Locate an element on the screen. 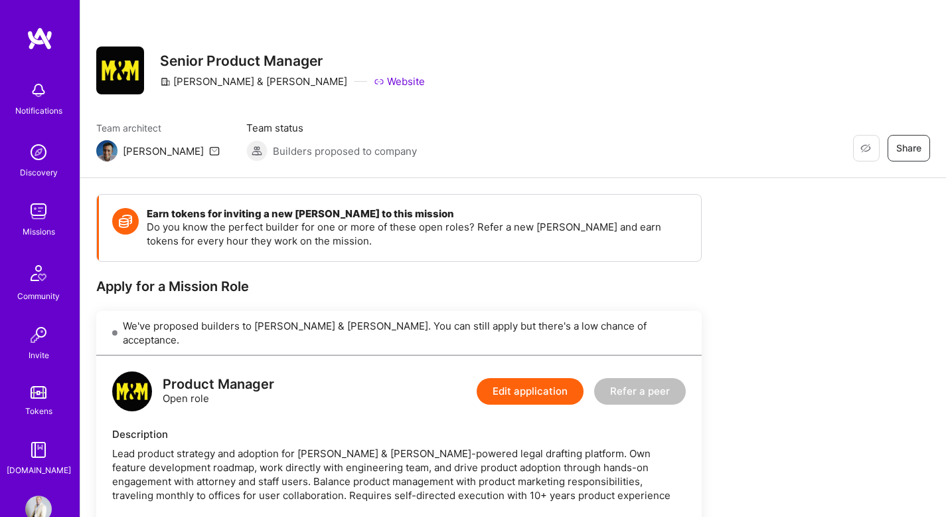  button: Refer a peer is located at coordinates (640, 391).